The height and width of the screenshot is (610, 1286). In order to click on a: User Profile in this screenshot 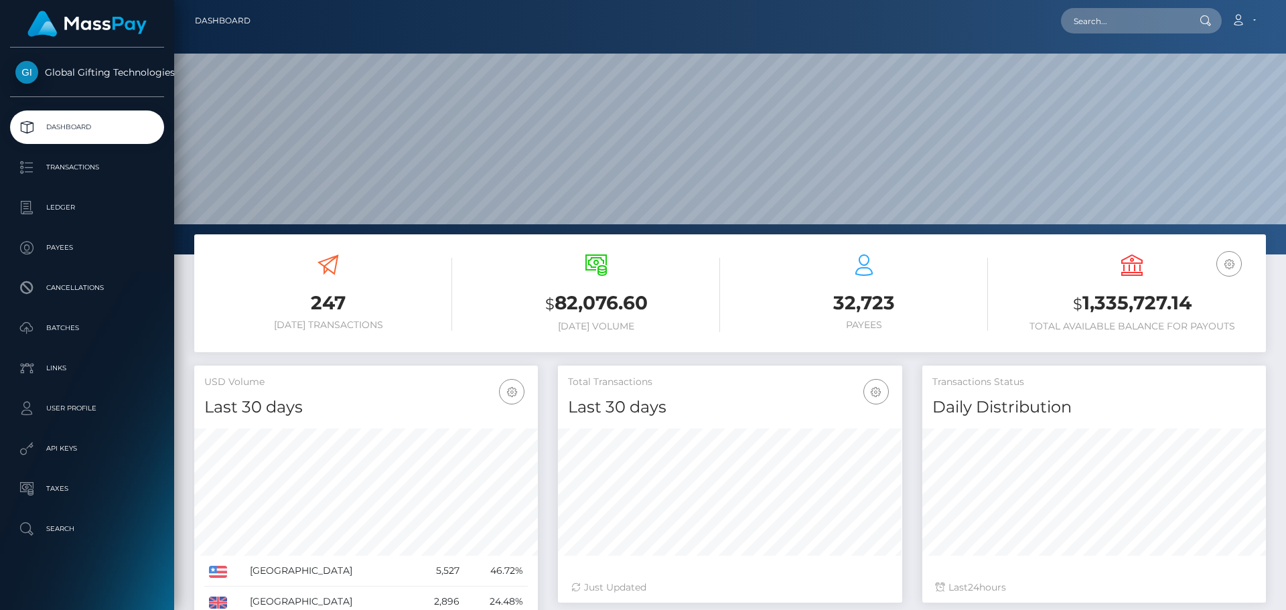, I will do `click(87, 409)`.